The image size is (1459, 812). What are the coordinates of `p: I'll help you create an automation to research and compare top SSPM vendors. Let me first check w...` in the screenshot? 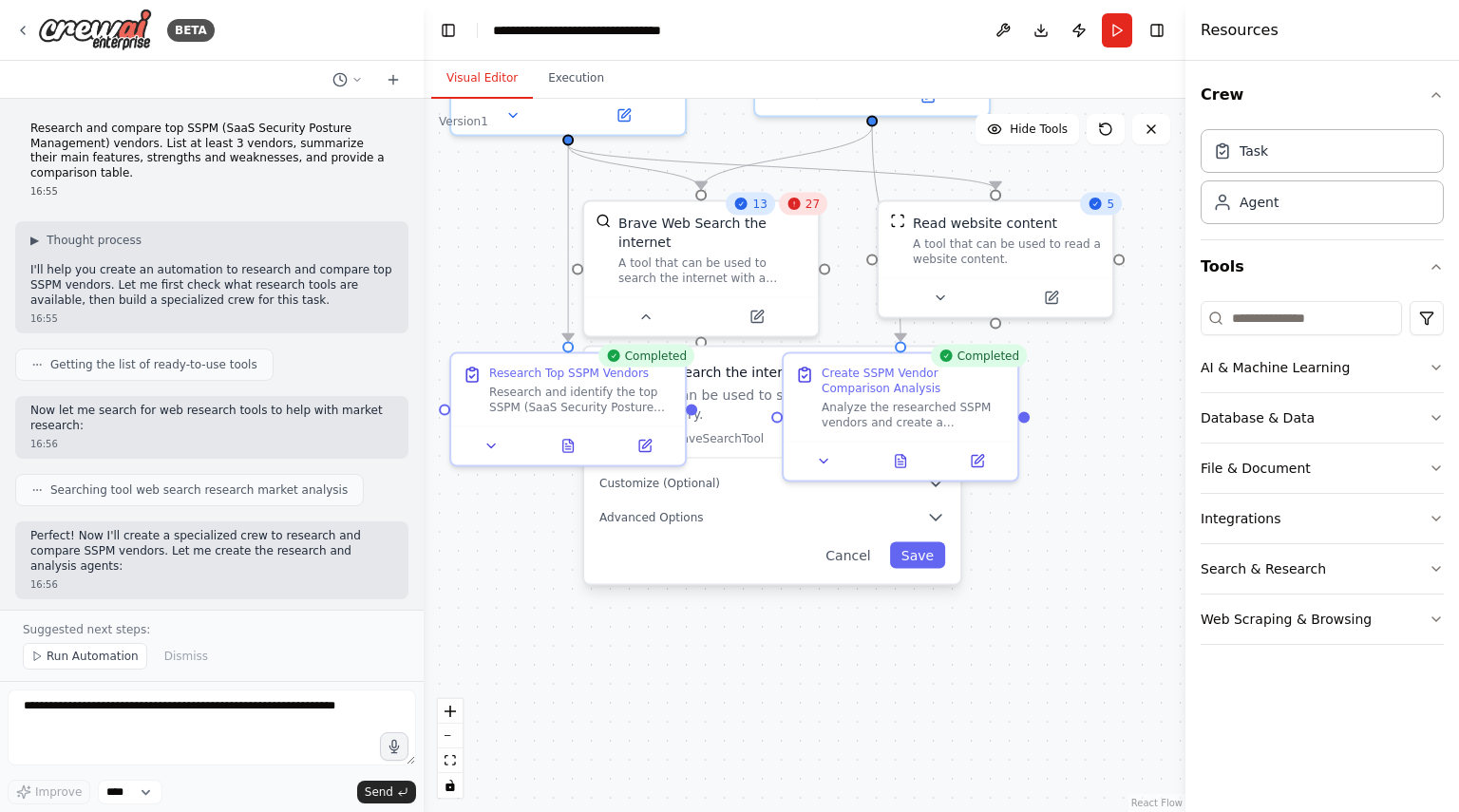 It's located at (212, 285).